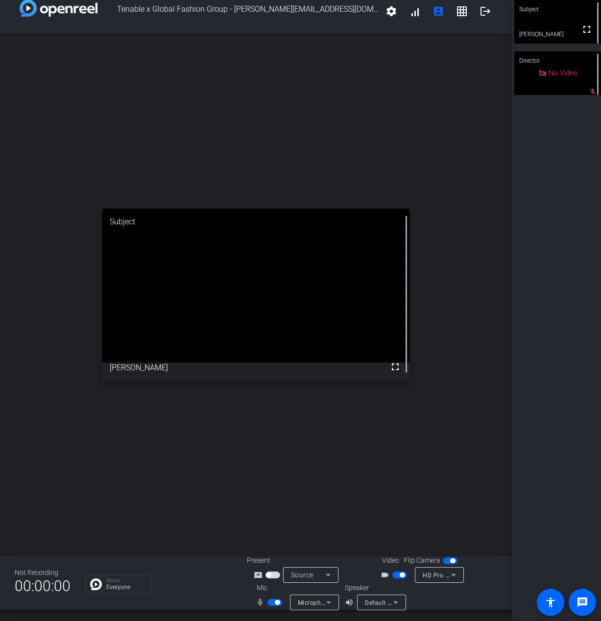 The width and height of the screenshot is (601, 621). Describe the element at coordinates (386, 575) in the screenshot. I see `mat-icon: videocam_outline` at that location.